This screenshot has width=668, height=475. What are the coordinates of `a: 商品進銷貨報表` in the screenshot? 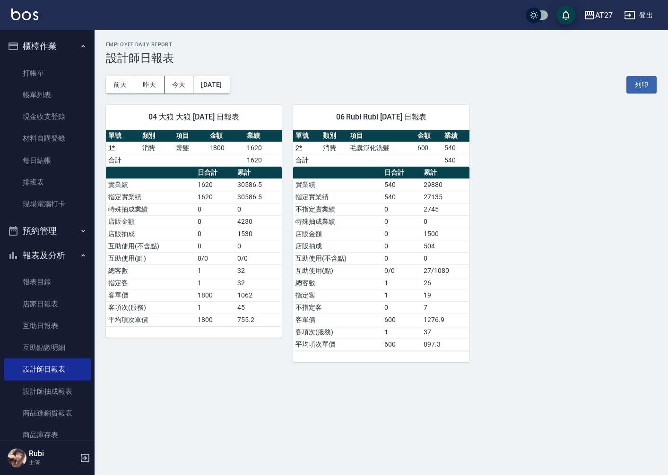 It's located at (47, 414).